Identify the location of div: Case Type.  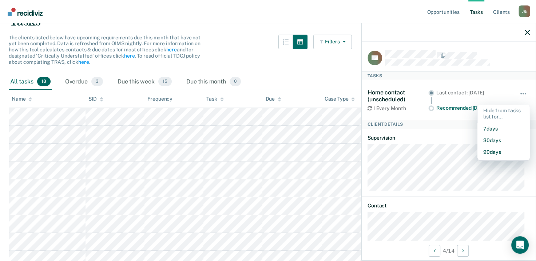
(340, 99).